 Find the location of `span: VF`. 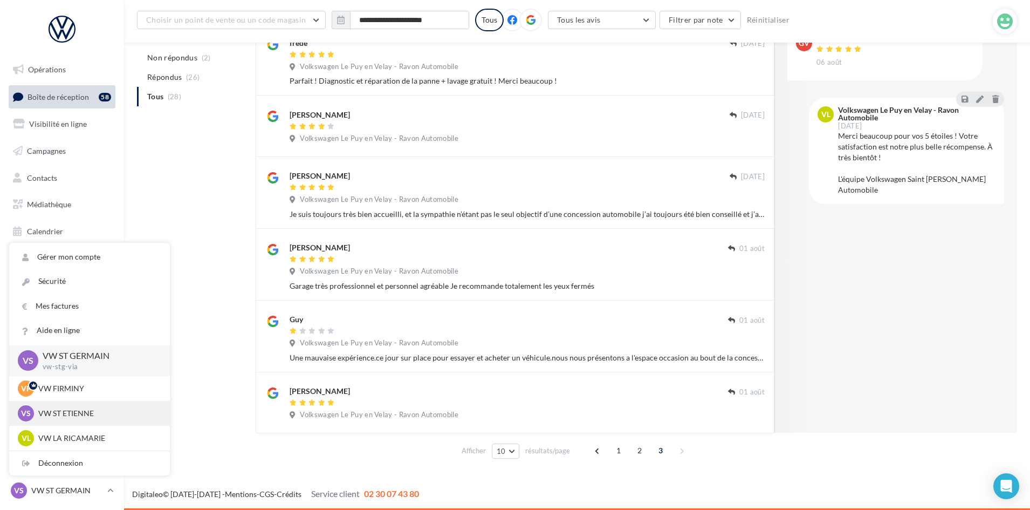

span: VF is located at coordinates (26, 388).